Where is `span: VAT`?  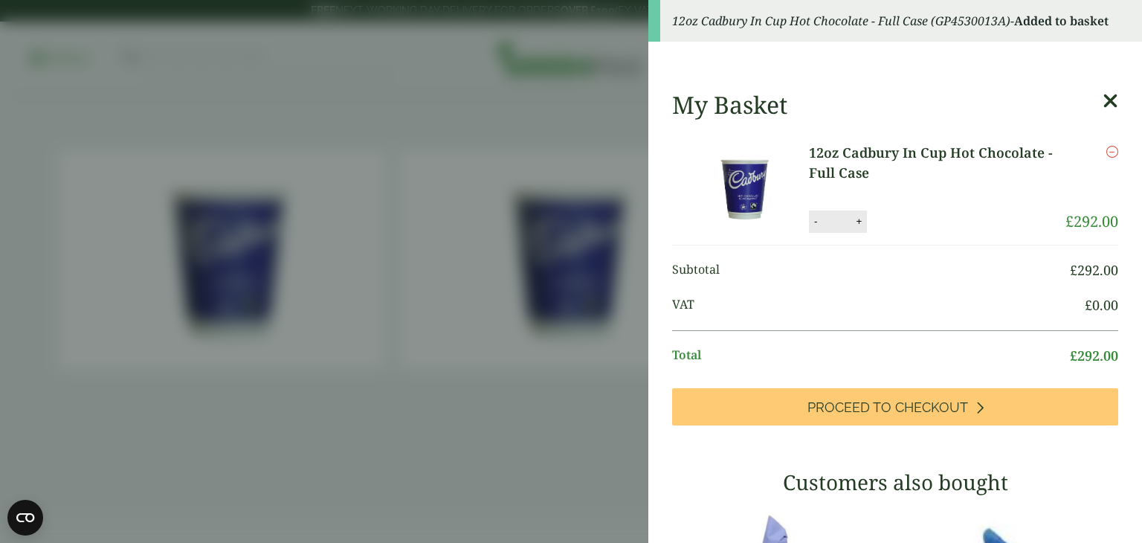 span: VAT is located at coordinates (878, 305).